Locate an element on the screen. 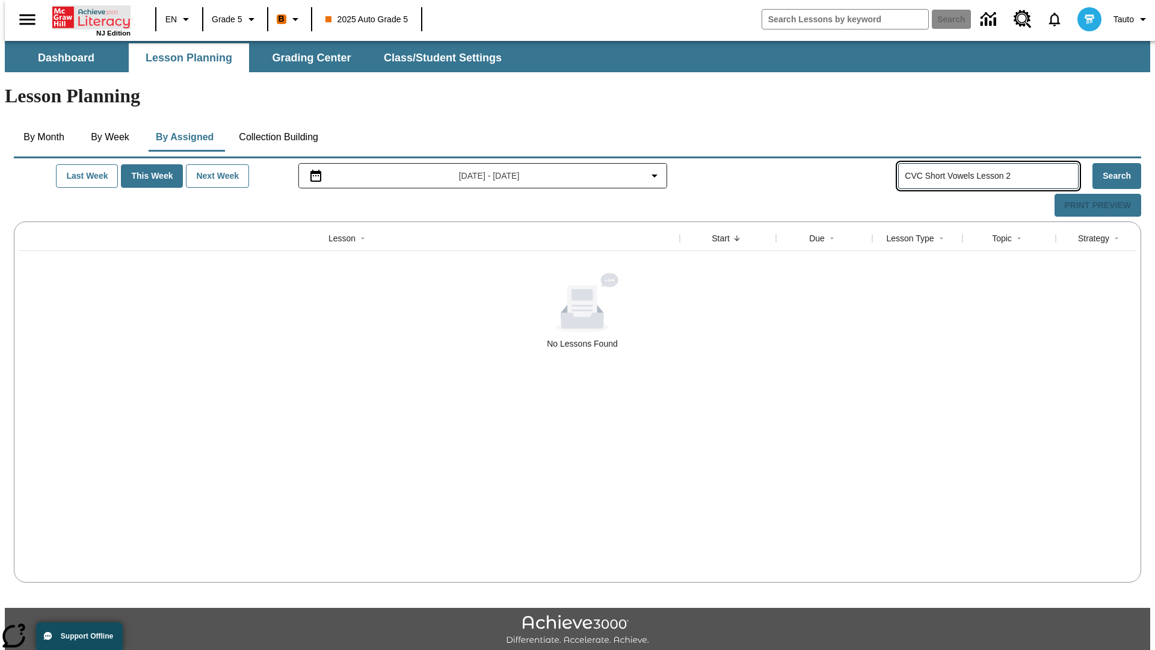 The image size is (1155, 650). div: Home is located at coordinates (91, 20).